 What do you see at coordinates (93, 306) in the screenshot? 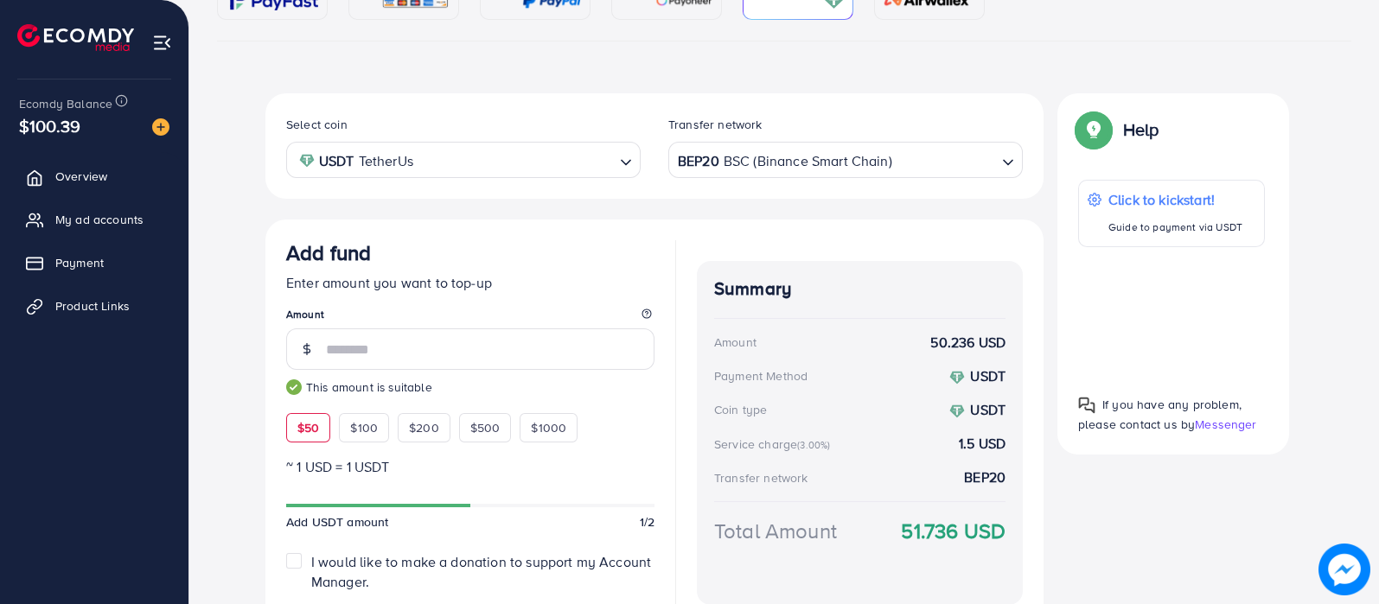
I see `span: Product Links` at bounding box center [93, 306].